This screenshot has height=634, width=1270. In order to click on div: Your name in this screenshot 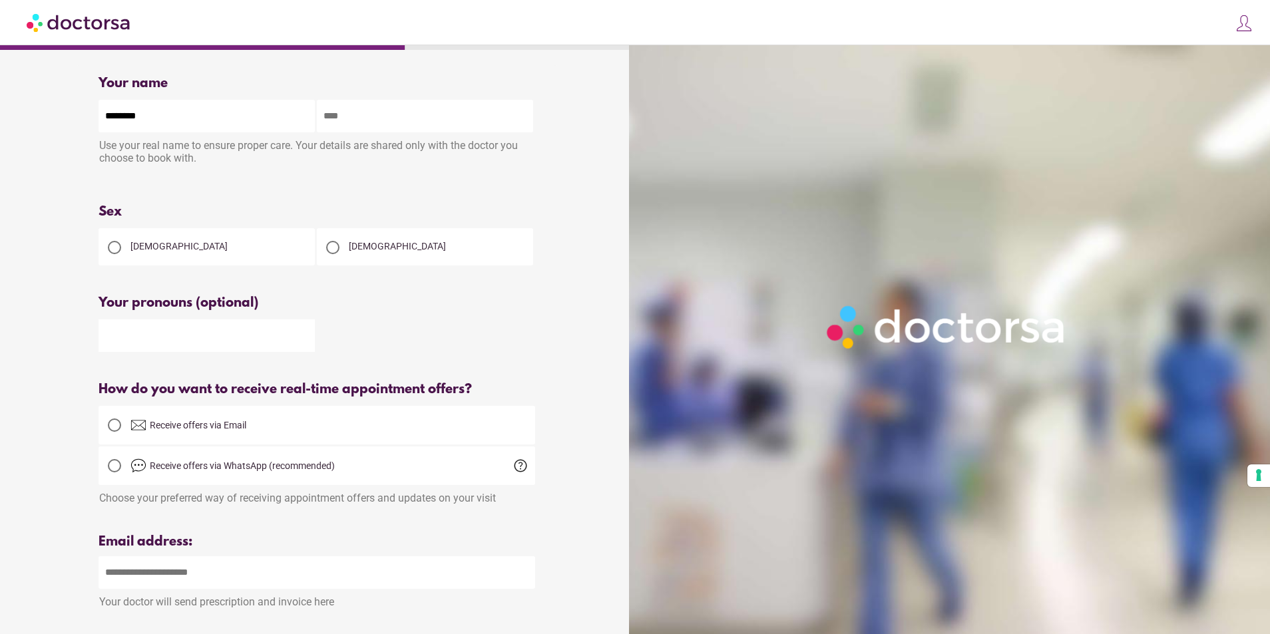, I will do `click(317, 83)`.